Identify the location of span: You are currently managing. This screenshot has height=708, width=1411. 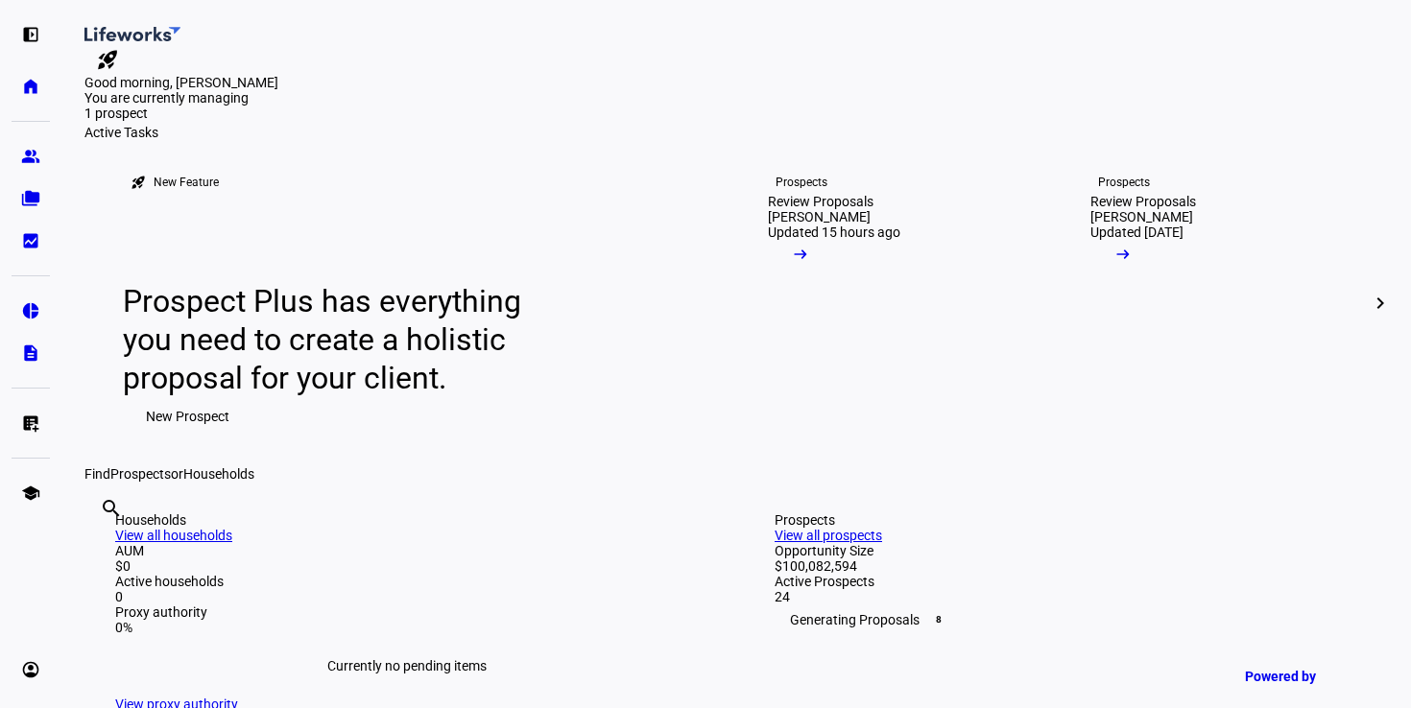
(166, 98).